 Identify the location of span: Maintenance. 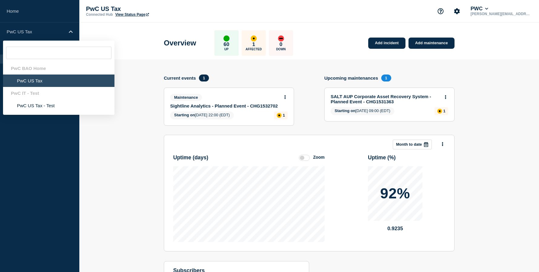
(186, 97).